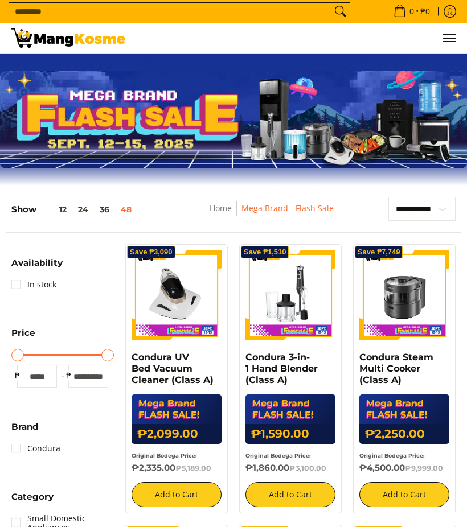 This screenshot has width=467, height=527. I want to click on a: In stock, so click(34, 285).